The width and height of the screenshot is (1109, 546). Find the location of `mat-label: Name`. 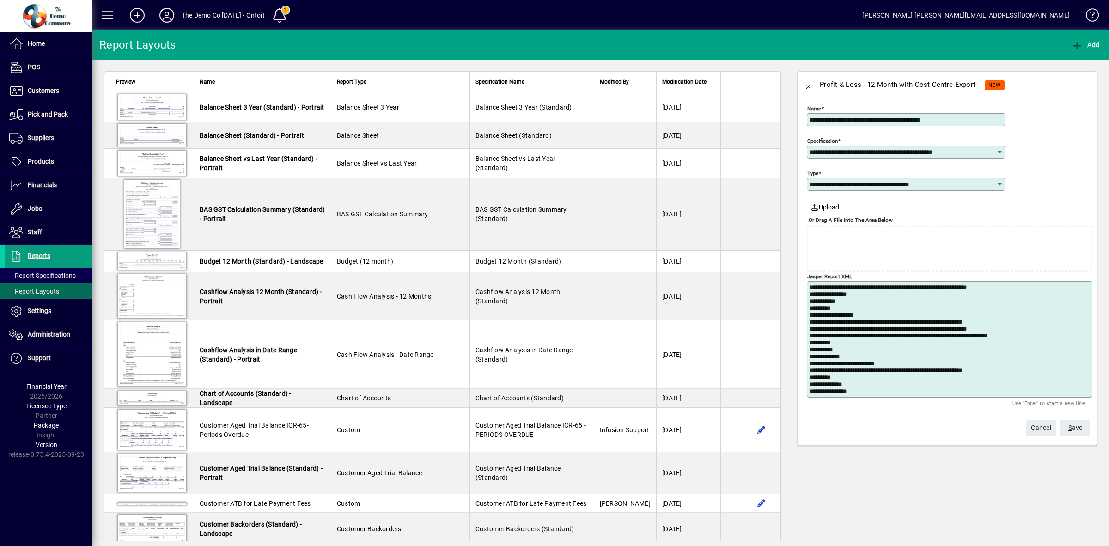

mat-label: Name is located at coordinates (814, 109).